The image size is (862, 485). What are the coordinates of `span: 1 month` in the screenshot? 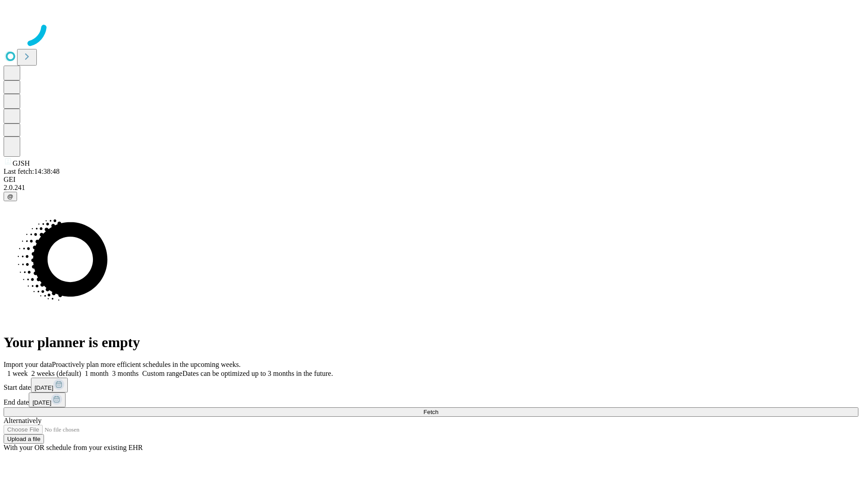 It's located at (97, 373).